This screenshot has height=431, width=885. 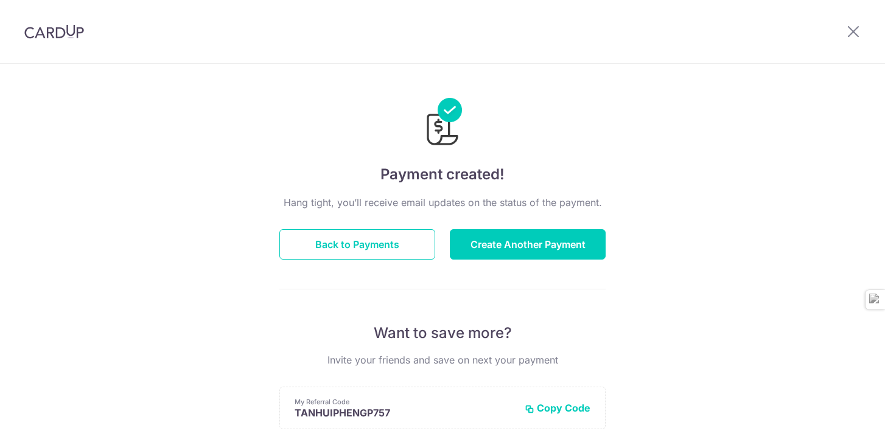 I want to click on img: CardUp, so click(x=54, y=32).